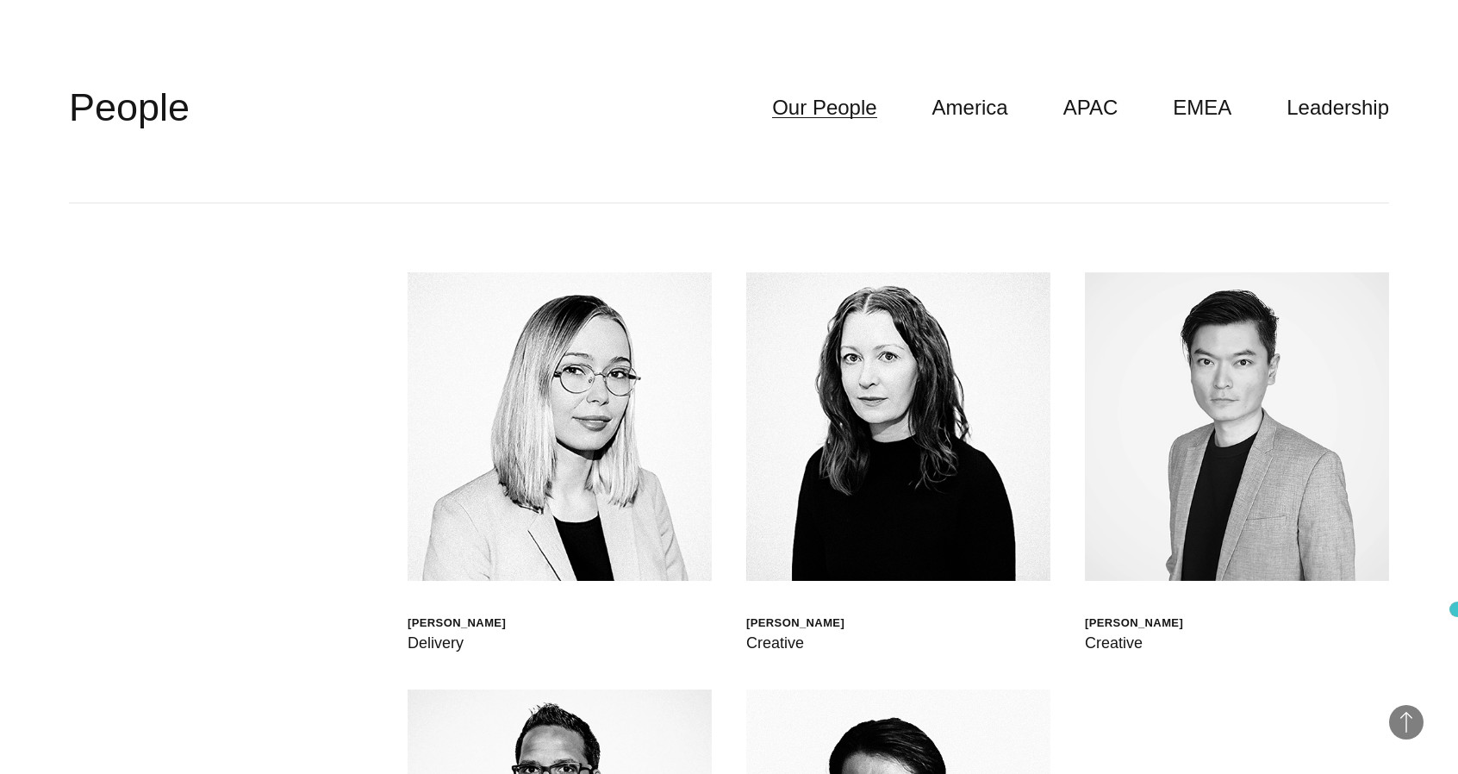 The image size is (1458, 774). Describe the element at coordinates (824, 108) in the screenshot. I see `a: Our People` at that location.